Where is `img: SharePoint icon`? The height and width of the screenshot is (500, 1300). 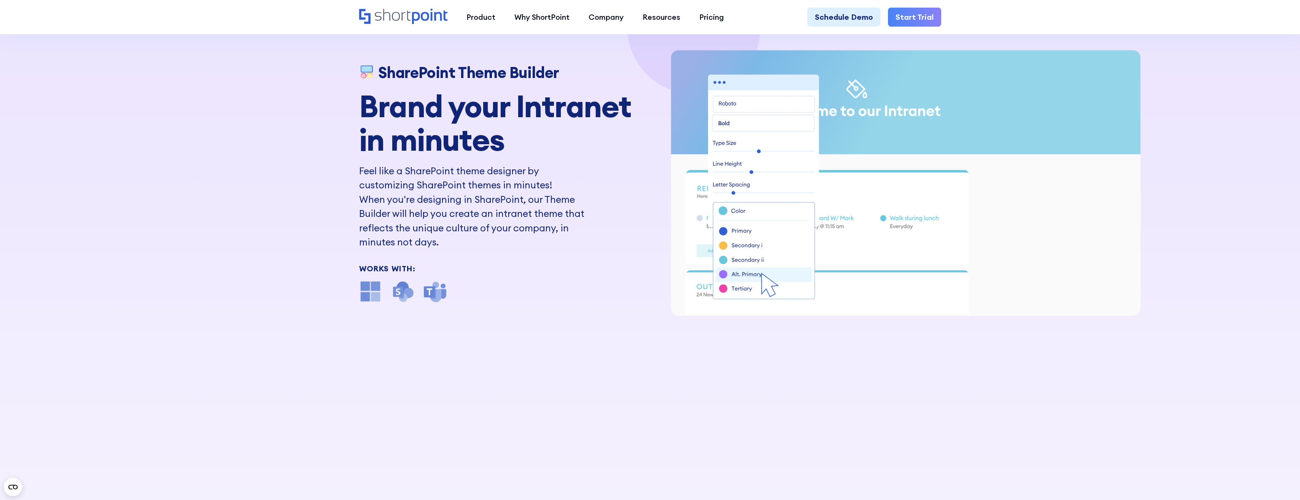
img: SharePoint icon is located at coordinates (403, 291).